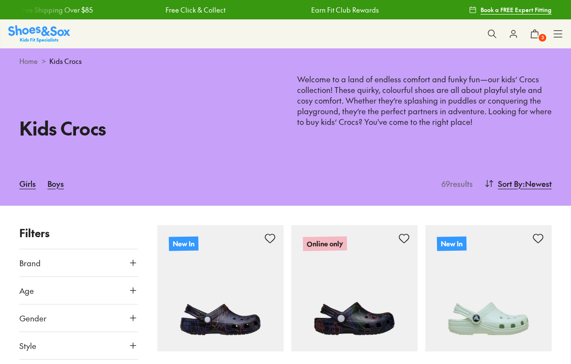 The width and height of the screenshot is (571, 364). I want to click on a: Girls, so click(28, 183).